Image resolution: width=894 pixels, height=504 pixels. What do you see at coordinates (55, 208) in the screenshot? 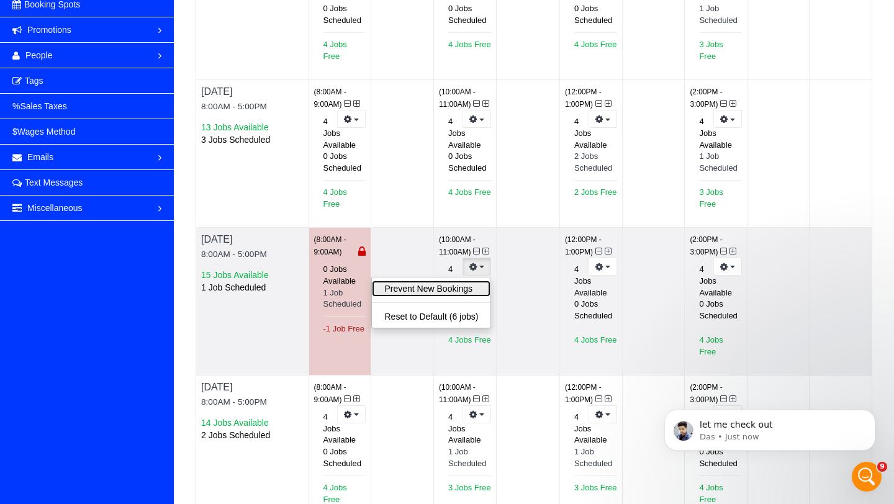
I see `span: Miscellaneous` at bounding box center [55, 208].